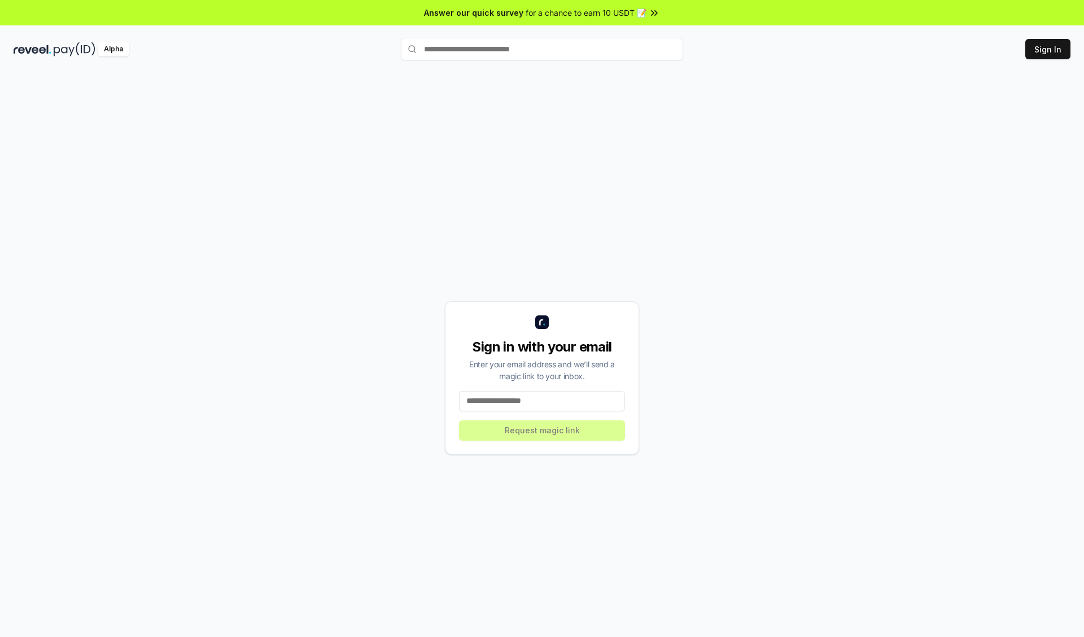  What do you see at coordinates (1047, 49) in the screenshot?
I see `button: Sign In` at bounding box center [1047, 49].